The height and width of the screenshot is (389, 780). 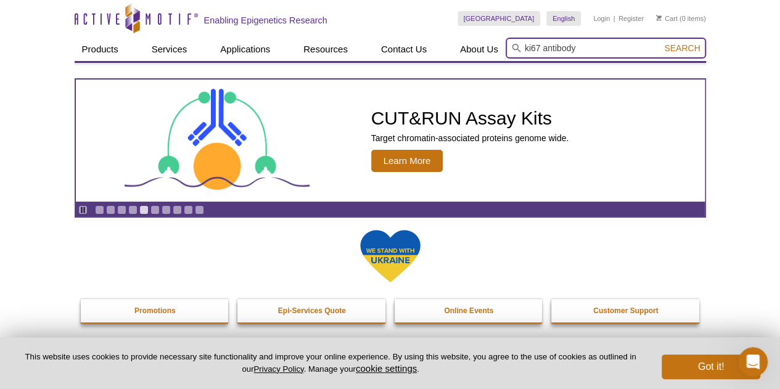 What do you see at coordinates (100, 49) in the screenshot?
I see `a: Products` at bounding box center [100, 49].